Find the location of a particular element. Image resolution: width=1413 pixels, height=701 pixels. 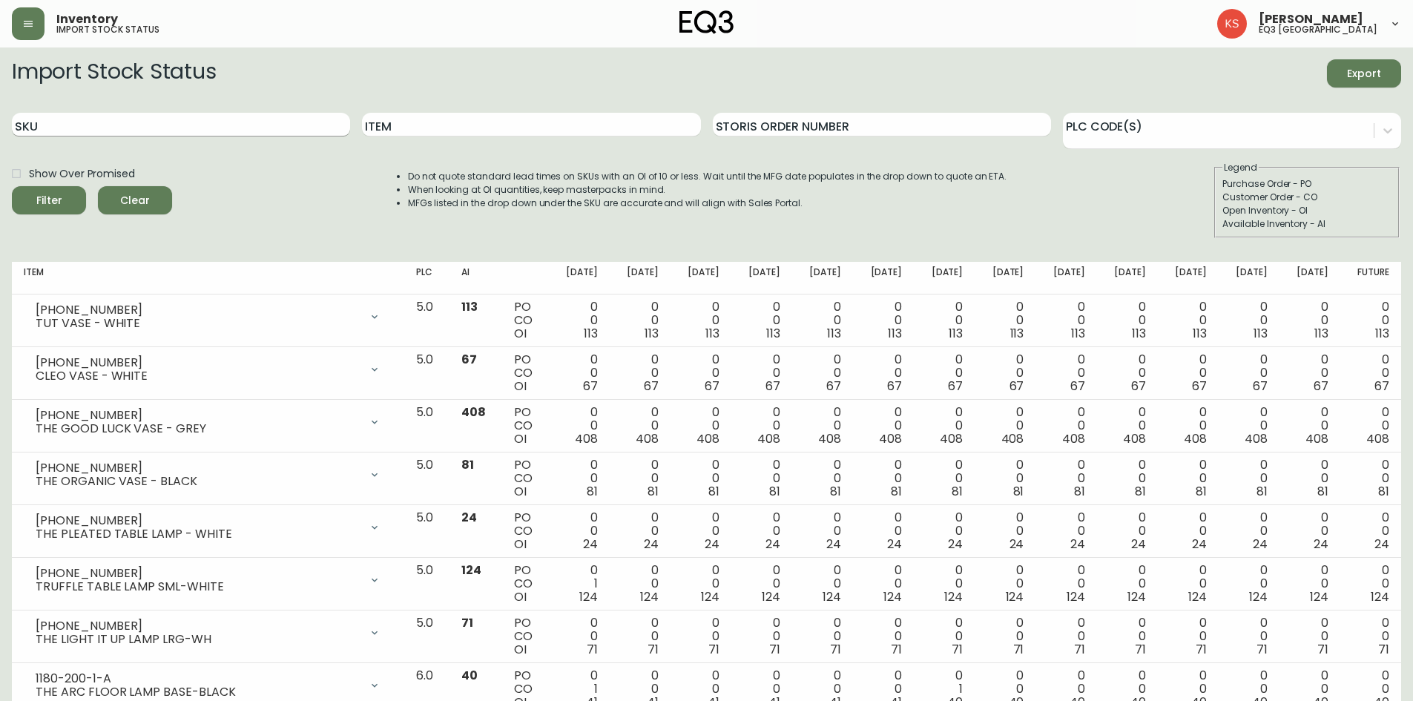

span: Show Over Promised is located at coordinates (82, 174).